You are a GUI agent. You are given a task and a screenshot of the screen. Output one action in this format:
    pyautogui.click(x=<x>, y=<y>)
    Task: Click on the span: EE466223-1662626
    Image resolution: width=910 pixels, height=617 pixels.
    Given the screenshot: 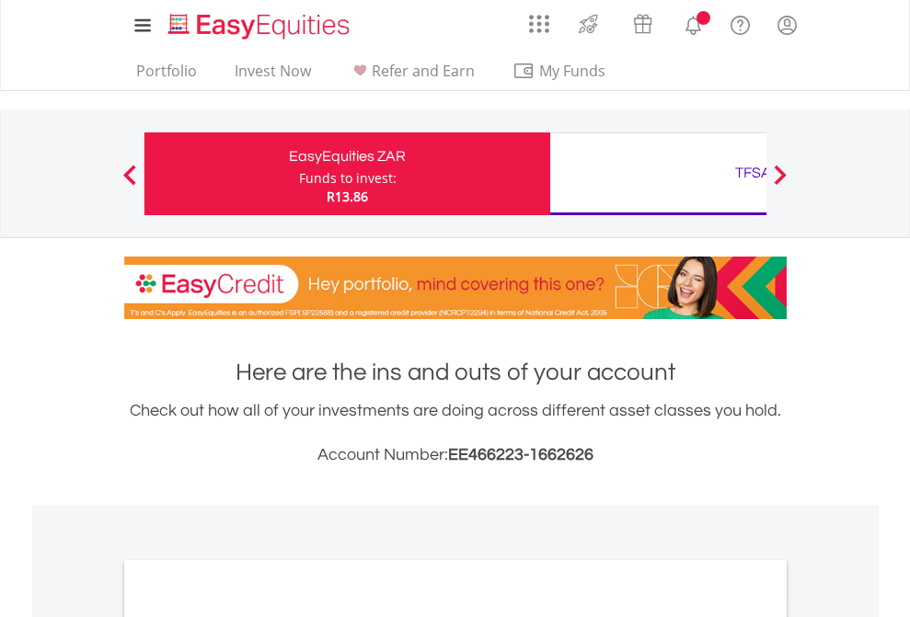 What is the action you would take?
    pyautogui.click(x=521, y=455)
    